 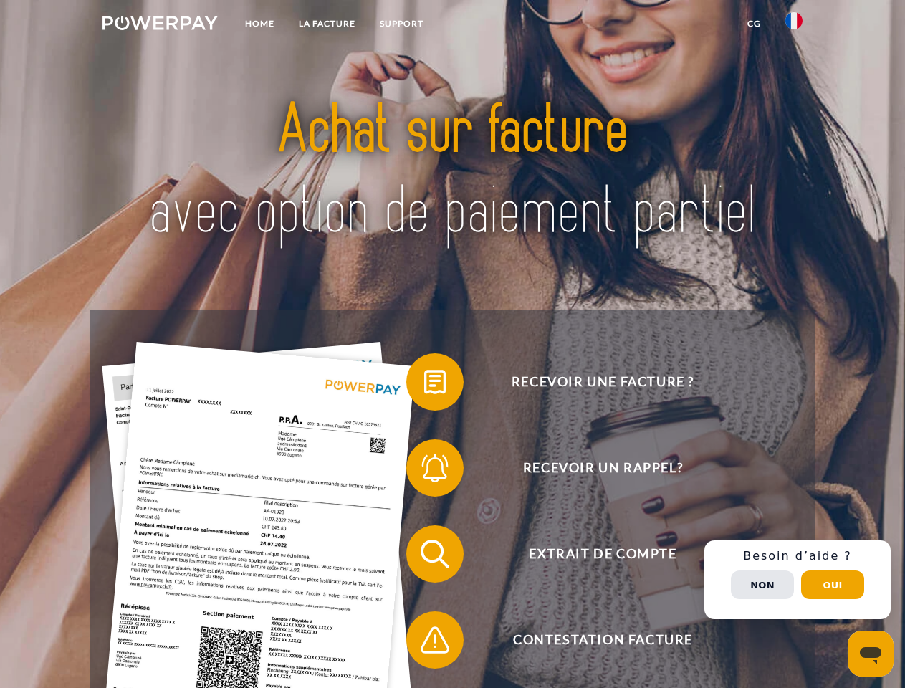 What do you see at coordinates (592, 468) in the screenshot?
I see `button: Recevoir un rappel?` at bounding box center [592, 468].